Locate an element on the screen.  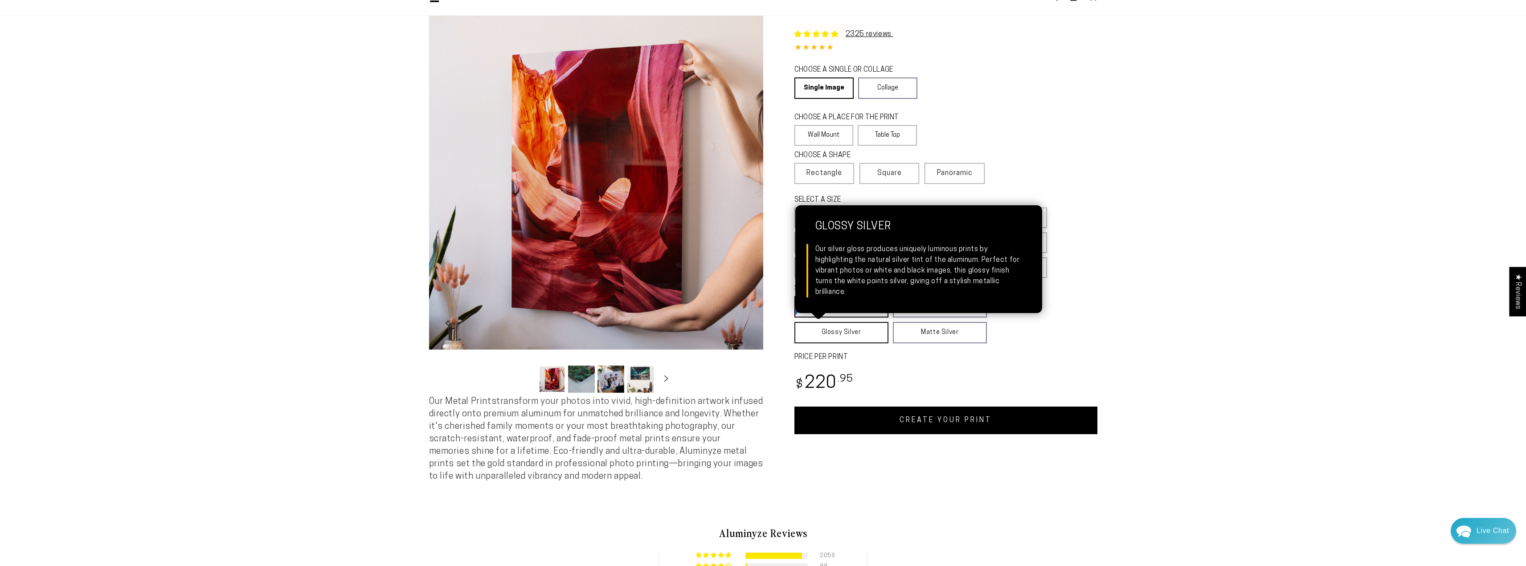
div: Chat widget toggle is located at coordinates (1483, 531).